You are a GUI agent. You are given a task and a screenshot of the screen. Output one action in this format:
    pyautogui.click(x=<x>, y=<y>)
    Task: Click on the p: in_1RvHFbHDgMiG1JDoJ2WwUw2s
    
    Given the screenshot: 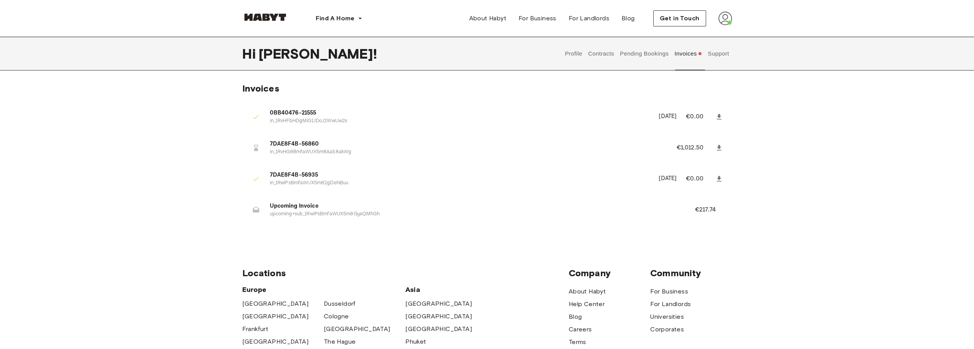 What is the action you would take?
    pyautogui.click(x=459, y=121)
    